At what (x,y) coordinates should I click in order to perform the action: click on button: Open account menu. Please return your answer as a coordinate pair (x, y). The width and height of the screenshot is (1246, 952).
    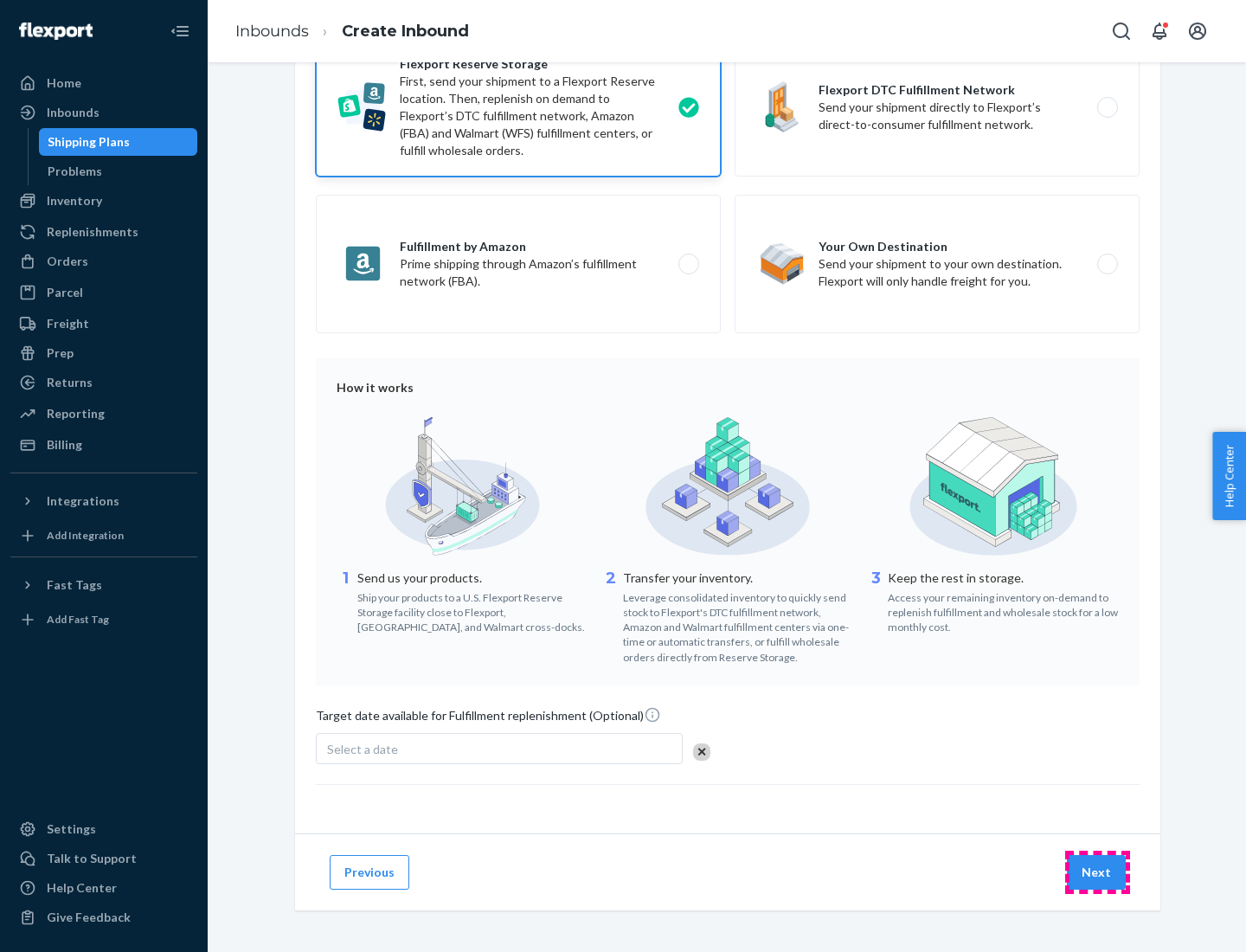
    Looking at the image, I should click on (1197, 31).